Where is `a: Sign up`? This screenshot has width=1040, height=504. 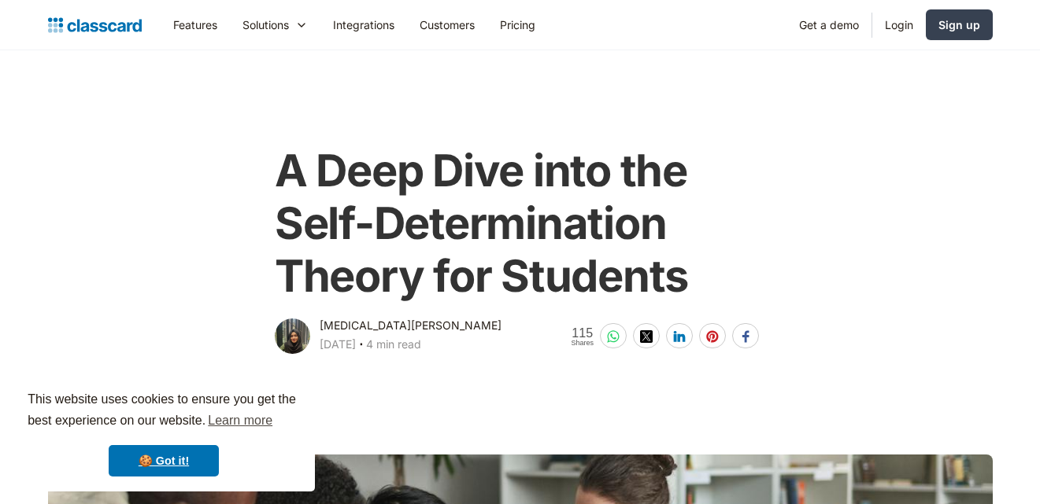 a: Sign up is located at coordinates (959, 24).